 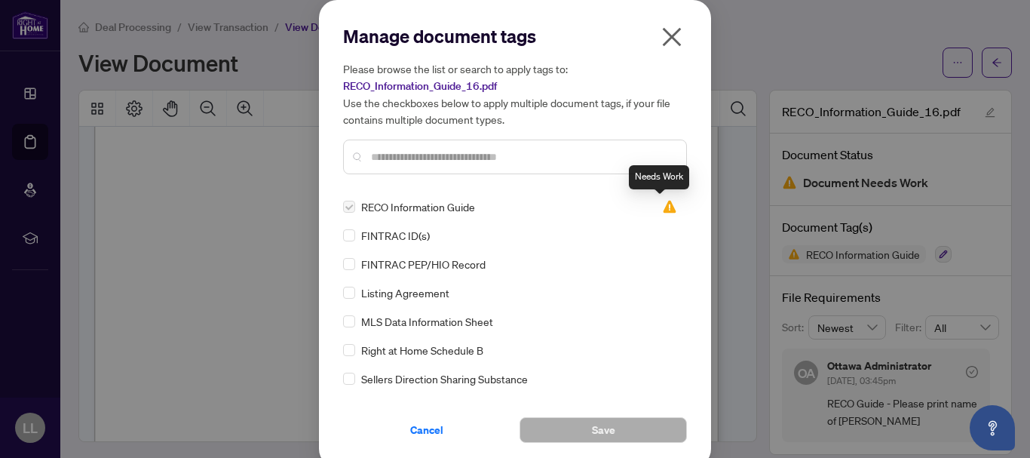 I want to click on span: Right at Home Schedule B, so click(x=422, y=350).